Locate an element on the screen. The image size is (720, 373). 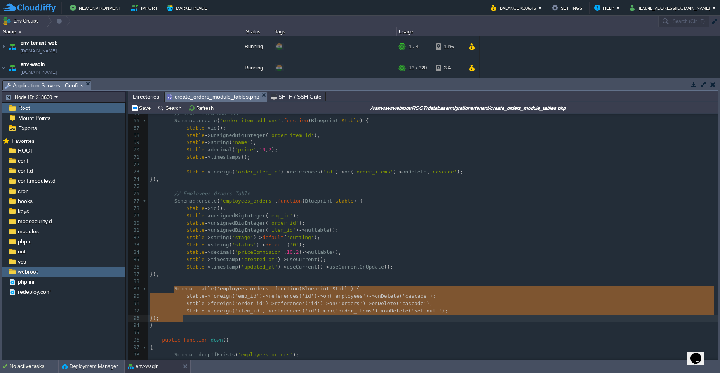
span: // Order Item Add-ons is located at coordinates (206, 113).